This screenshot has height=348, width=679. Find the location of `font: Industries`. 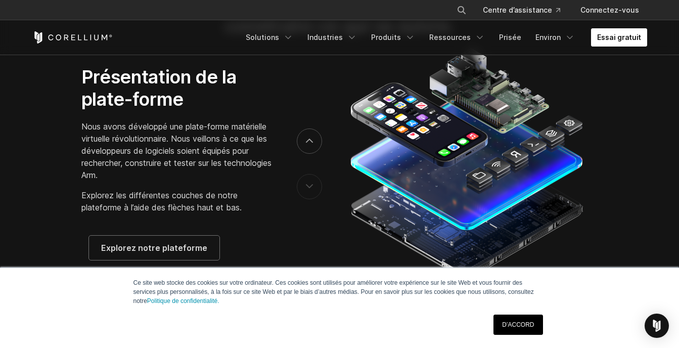

font: Industries is located at coordinates (325, 37).